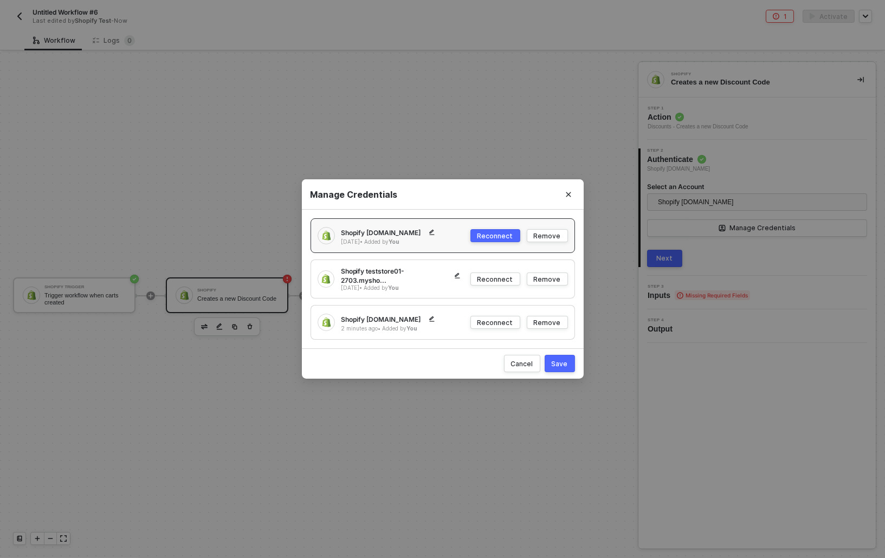  What do you see at coordinates (522, 364) in the screenshot?
I see `button: Cancel` at bounding box center [522, 364].